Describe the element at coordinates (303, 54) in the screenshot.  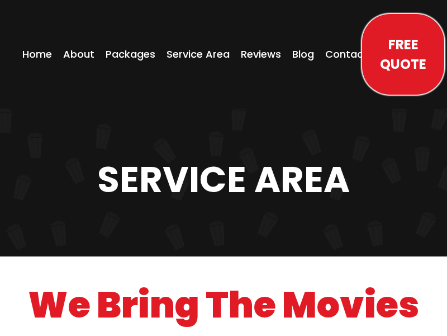
I see `a: Blog` at that location.